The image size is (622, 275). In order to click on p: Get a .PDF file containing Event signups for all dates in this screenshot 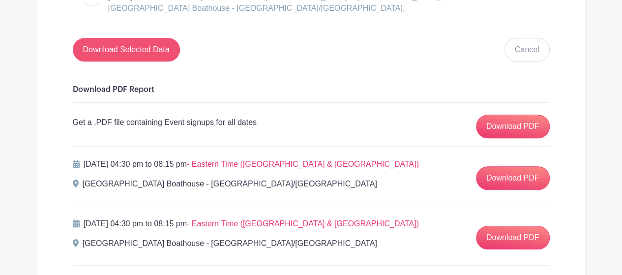, I will do `click(165, 122)`.